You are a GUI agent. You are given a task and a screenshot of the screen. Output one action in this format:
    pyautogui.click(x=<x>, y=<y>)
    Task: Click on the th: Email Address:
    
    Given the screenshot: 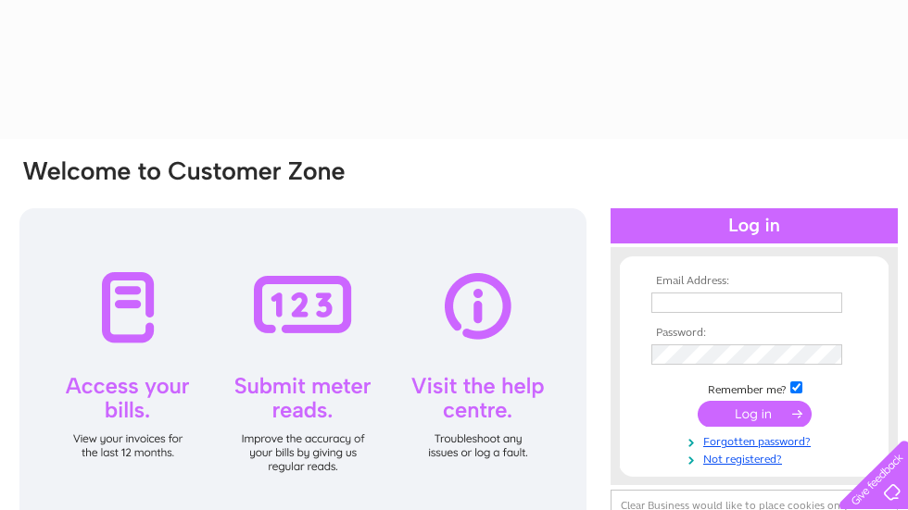 What is the action you would take?
    pyautogui.click(x=754, y=282)
    